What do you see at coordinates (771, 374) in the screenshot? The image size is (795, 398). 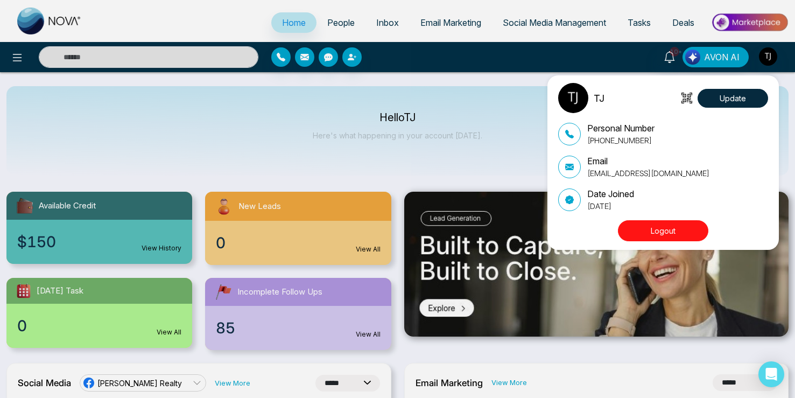 I see `div: Open Intercom Messenger` at bounding box center [771, 374].